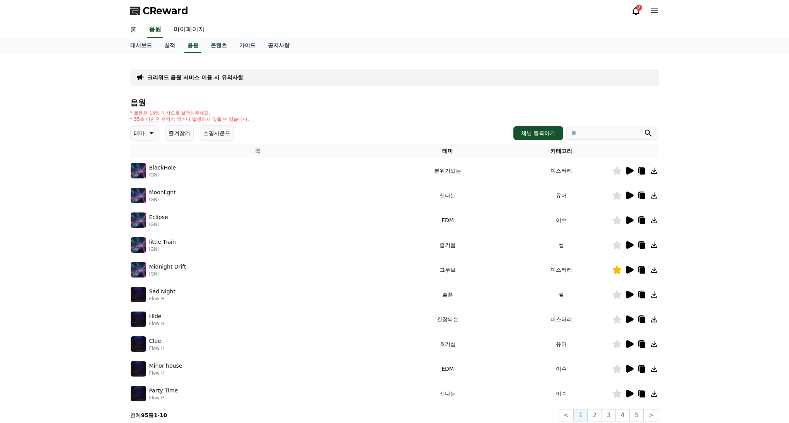 The width and height of the screenshot is (789, 423). I want to click on p: 테마, so click(139, 133).